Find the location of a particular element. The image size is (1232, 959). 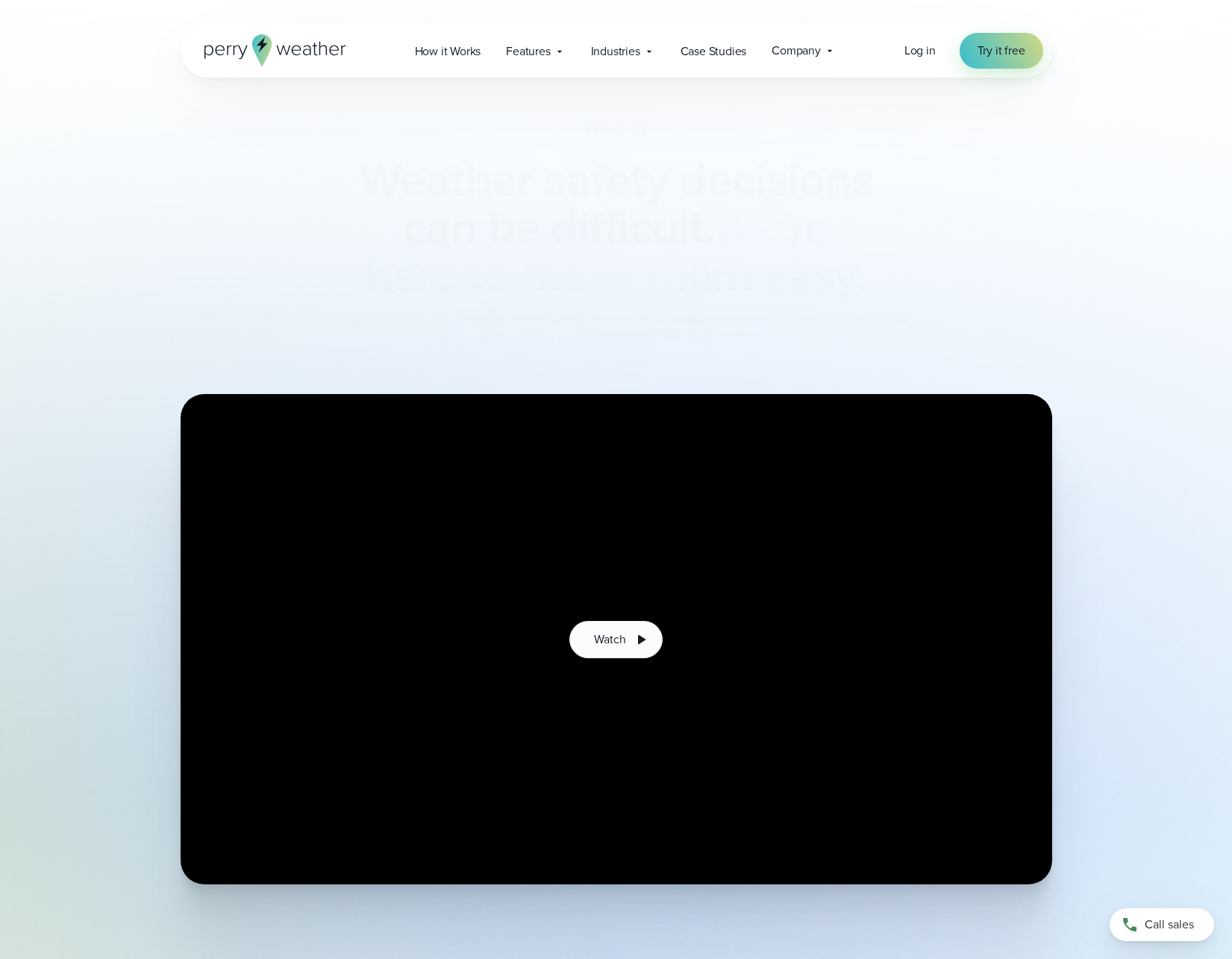

a: Call sales is located at coordinates (1162, 924).